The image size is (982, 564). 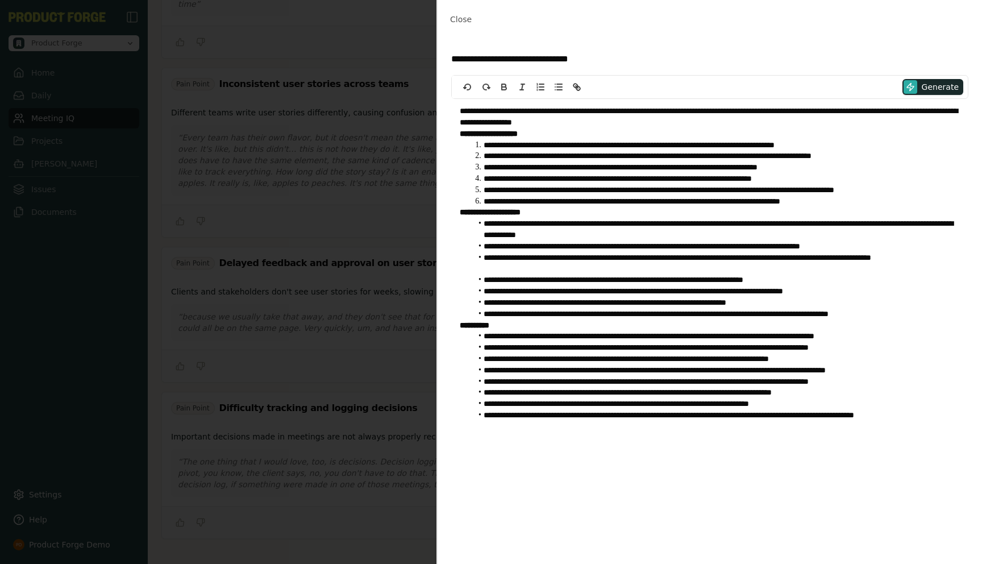 What do you see at coordinates (577, 87) in the screenshot?
I see `button: Link` at bounding box center [577, 87].